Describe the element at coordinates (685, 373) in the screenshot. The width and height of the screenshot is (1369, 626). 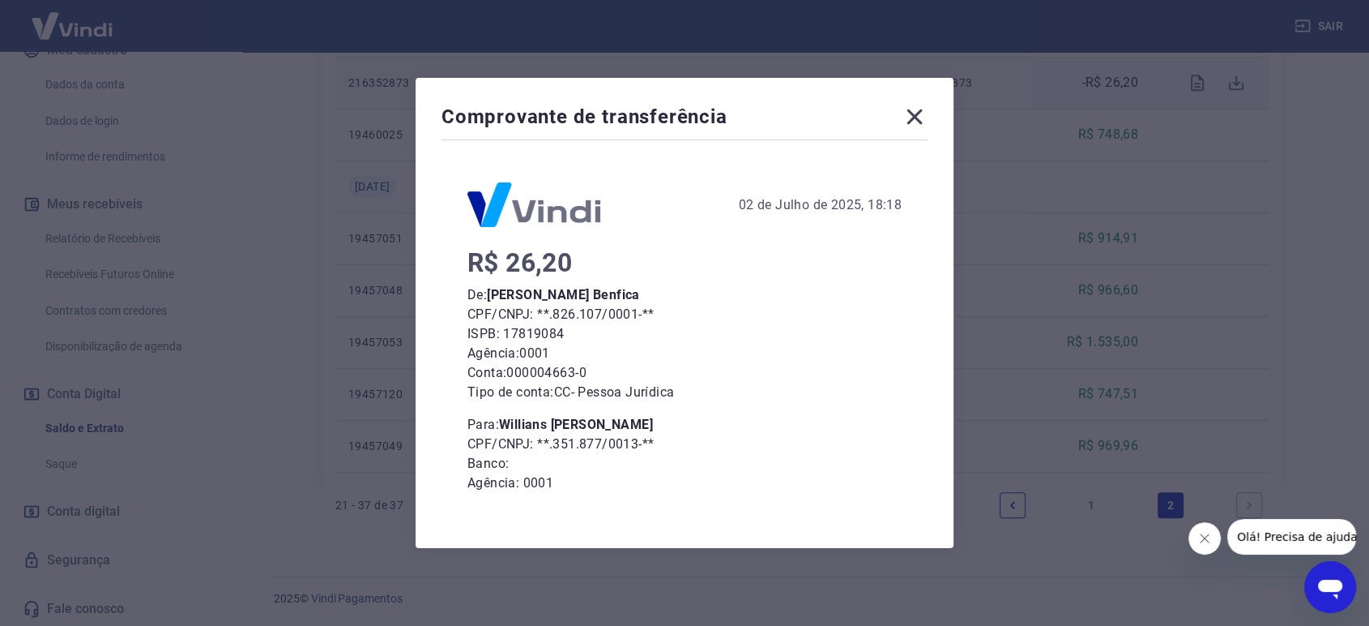
I see `p: Conta: 000004663-0` at that location.